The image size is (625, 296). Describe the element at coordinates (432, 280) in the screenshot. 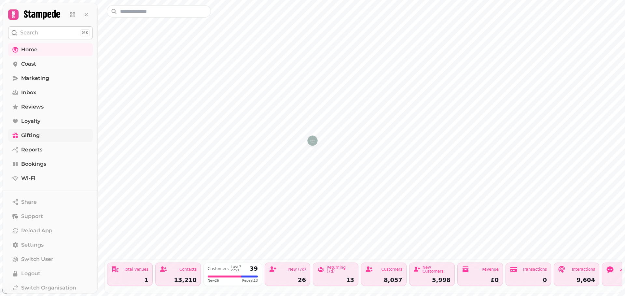

I see `div: 5,998` at that location.